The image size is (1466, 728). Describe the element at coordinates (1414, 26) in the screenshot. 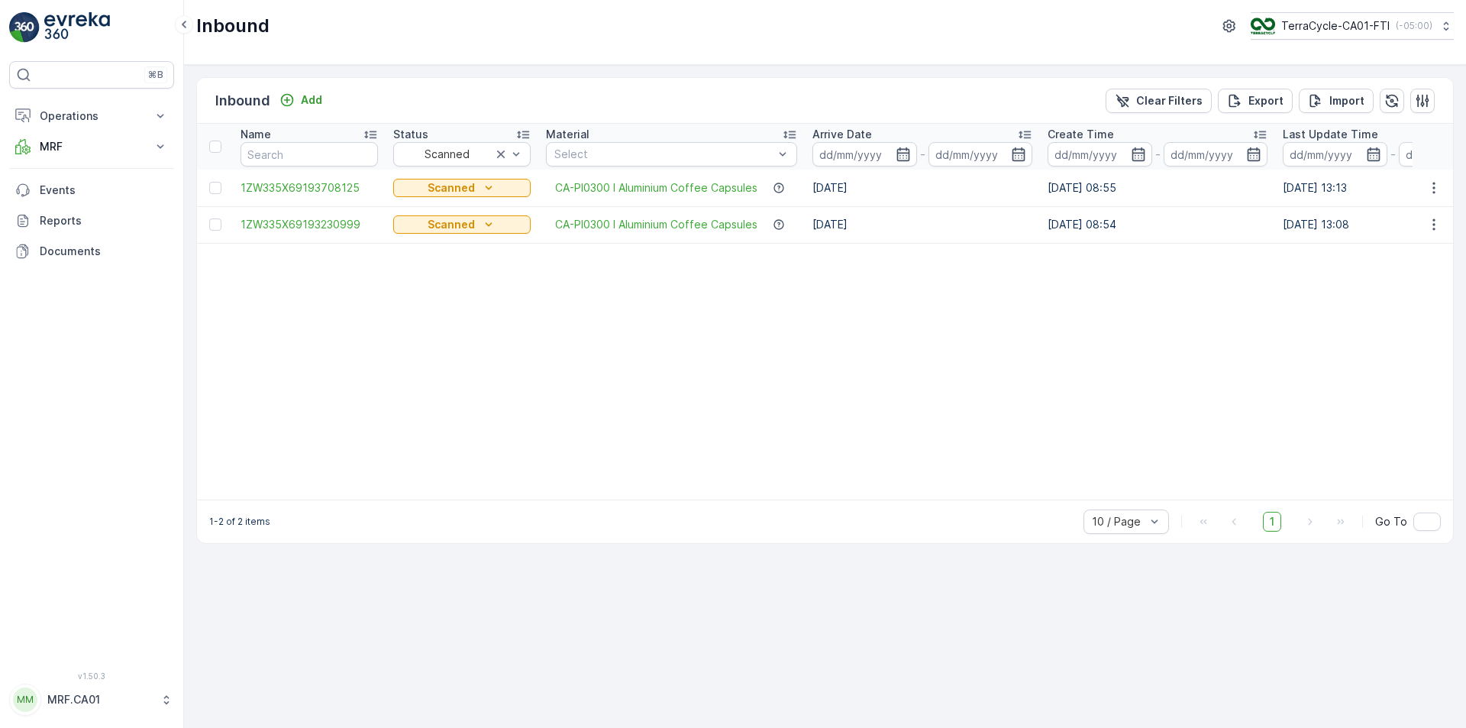

I see `p: ( -05:00 )` at that location.